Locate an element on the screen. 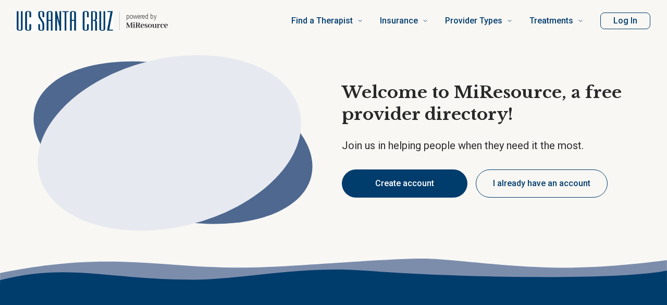 The image size is (667, 305). p: powered by is located at coordinates (147, 17).